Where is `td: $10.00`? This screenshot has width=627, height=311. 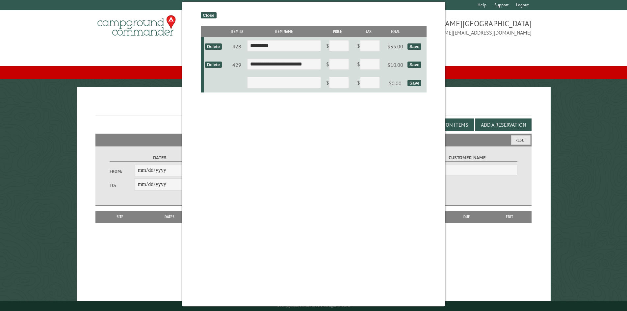 td: $10.00 is located at coordinates (395, 65).